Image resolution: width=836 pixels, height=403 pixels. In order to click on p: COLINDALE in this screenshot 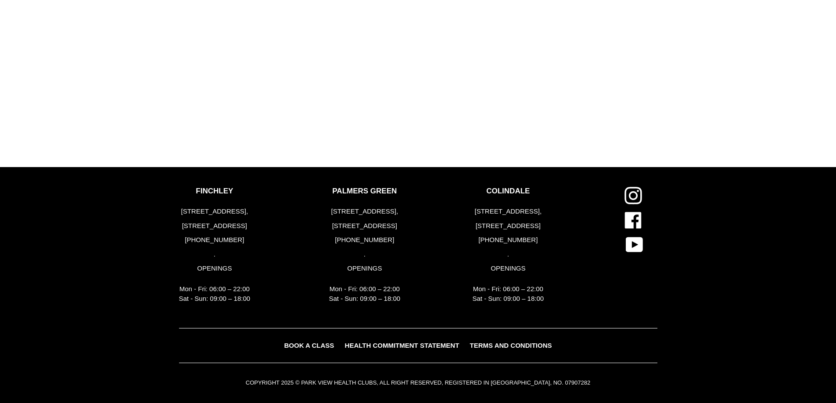, I will do `click(508, 191)`.